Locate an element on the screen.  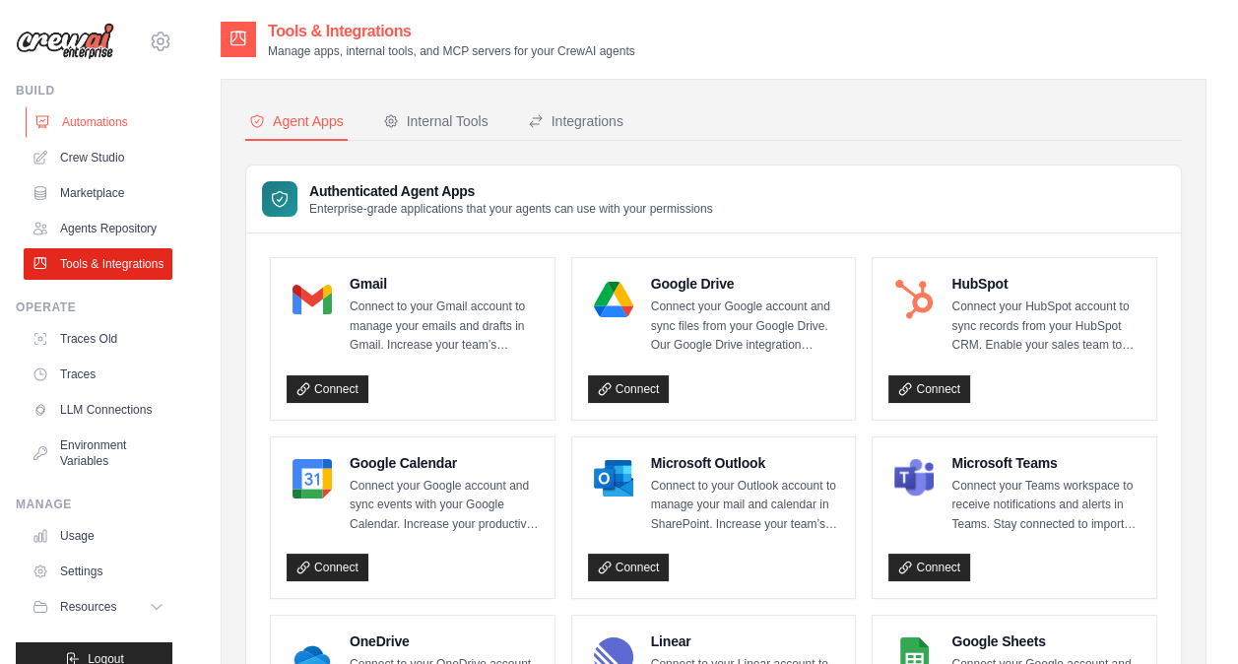
img: Microsoft Outlook Logo is located at coordinates (614, 479).